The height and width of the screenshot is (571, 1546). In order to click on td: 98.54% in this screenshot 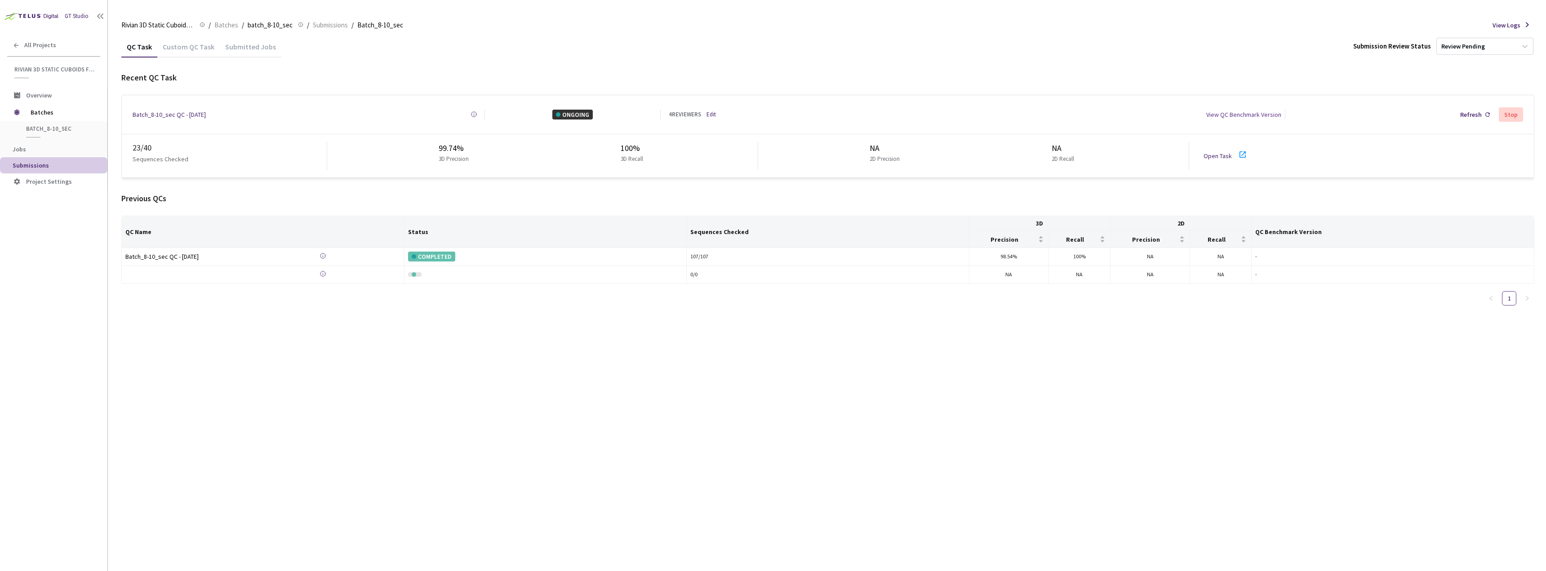, I will do `click(1009, 257)`.